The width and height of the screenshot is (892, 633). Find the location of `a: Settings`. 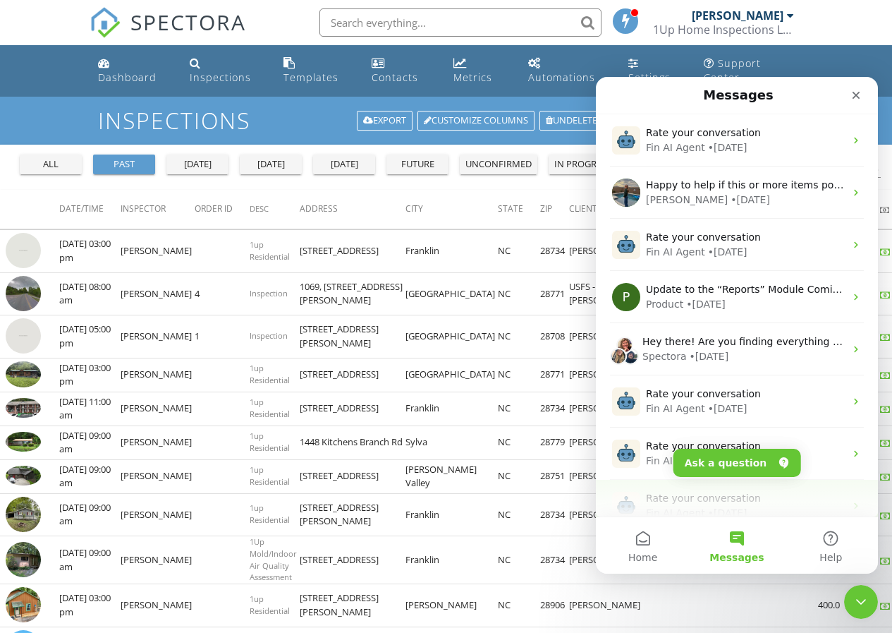

a: Settings is located at coordinates (655, 71).